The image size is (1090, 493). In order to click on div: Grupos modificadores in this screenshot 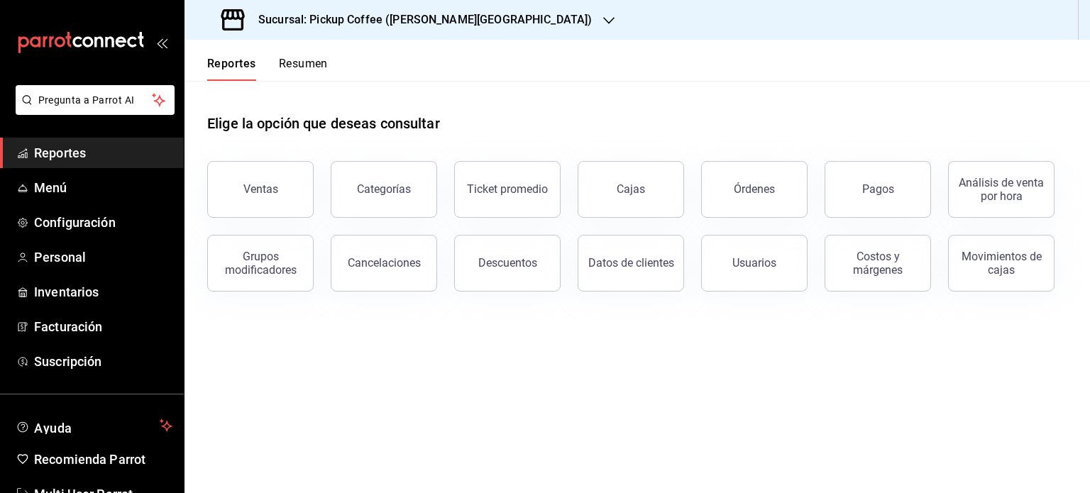, I will do `click(260, 263)`.